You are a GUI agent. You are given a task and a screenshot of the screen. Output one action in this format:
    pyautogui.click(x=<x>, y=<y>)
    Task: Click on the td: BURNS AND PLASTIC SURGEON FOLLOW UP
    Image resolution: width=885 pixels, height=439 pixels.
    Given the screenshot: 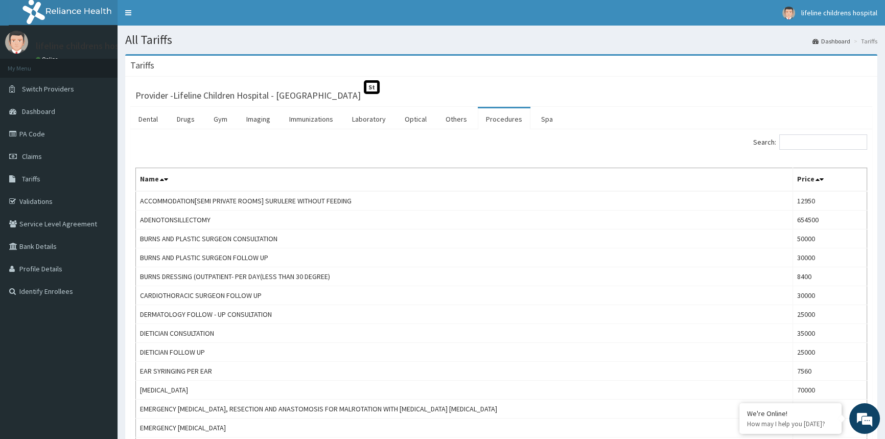 What is the action you would take?
    pyautogui.click(x=465, y=258)
    